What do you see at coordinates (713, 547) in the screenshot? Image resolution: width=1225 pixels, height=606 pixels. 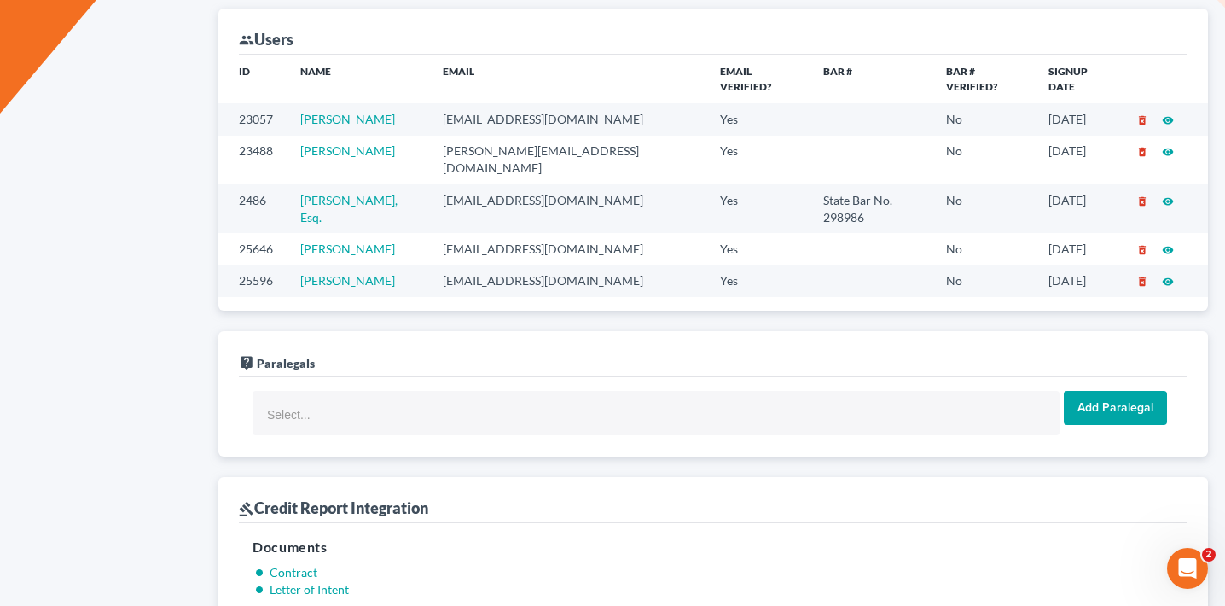 I see `h5: Documents` at bounding box center [713, 547].